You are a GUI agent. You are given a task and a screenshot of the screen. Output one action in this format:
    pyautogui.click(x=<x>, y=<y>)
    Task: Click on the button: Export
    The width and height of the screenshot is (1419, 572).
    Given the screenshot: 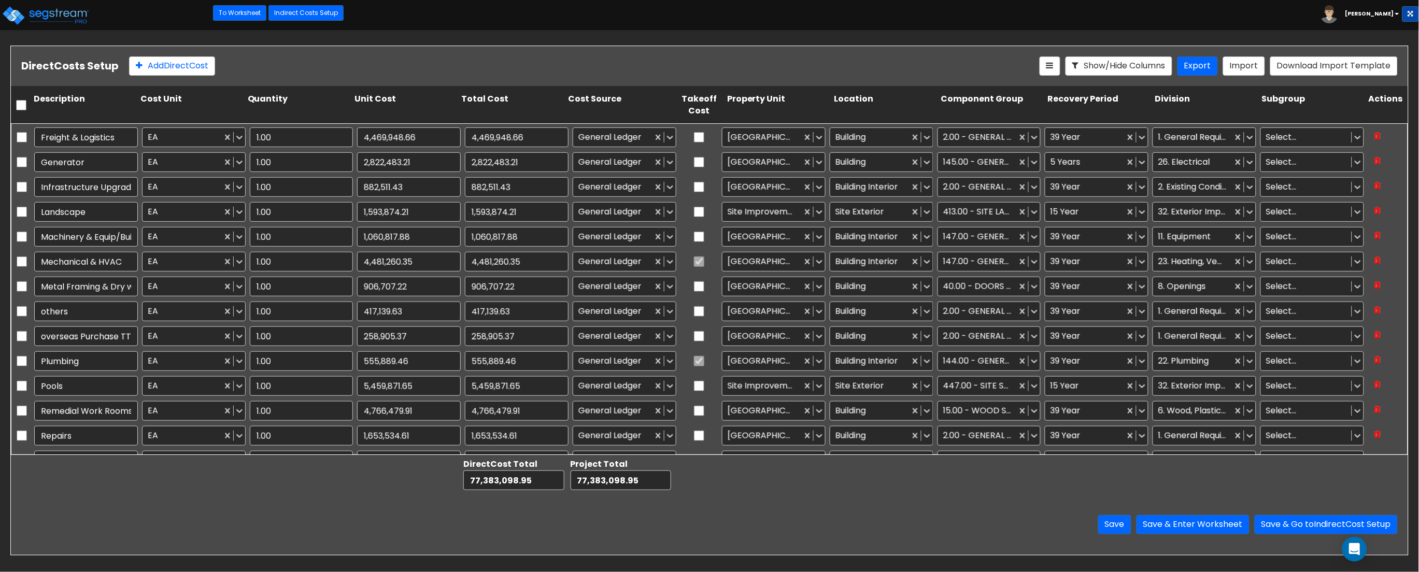 What is the action you would take?
    pyautogui.click(x=1198, y=66)
    